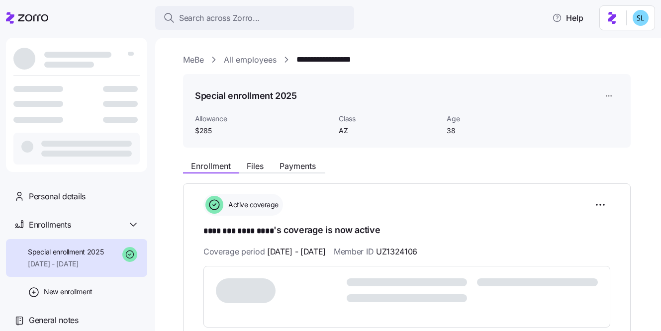  Describe the element at coordinates (640, 18) in the screenshot. I see `img: 7c620d928e46699fcfb78cede4daf1d1` at that location.